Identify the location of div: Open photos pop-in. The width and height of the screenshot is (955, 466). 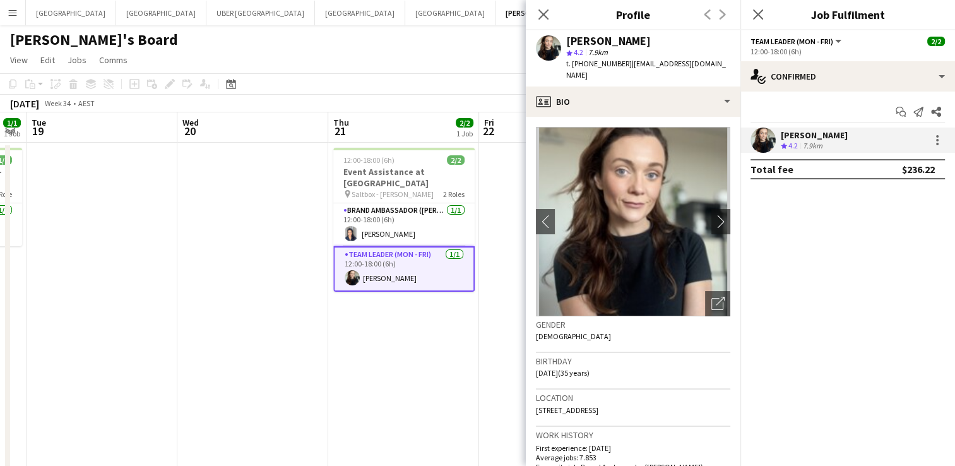
(717, 303).